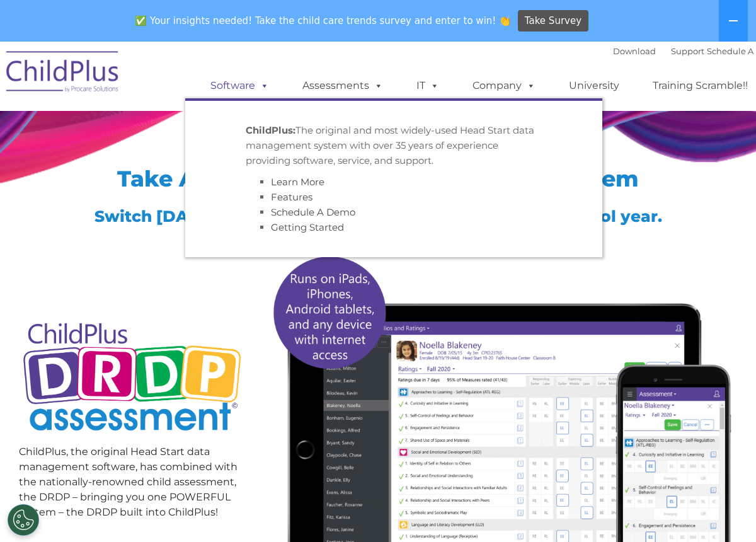 This screenshot has height=542, width=756. What do you see at coordinates (23, 520) in the screenshot?
I see `button: Cookies Settings` at bounding box center [23, 520].